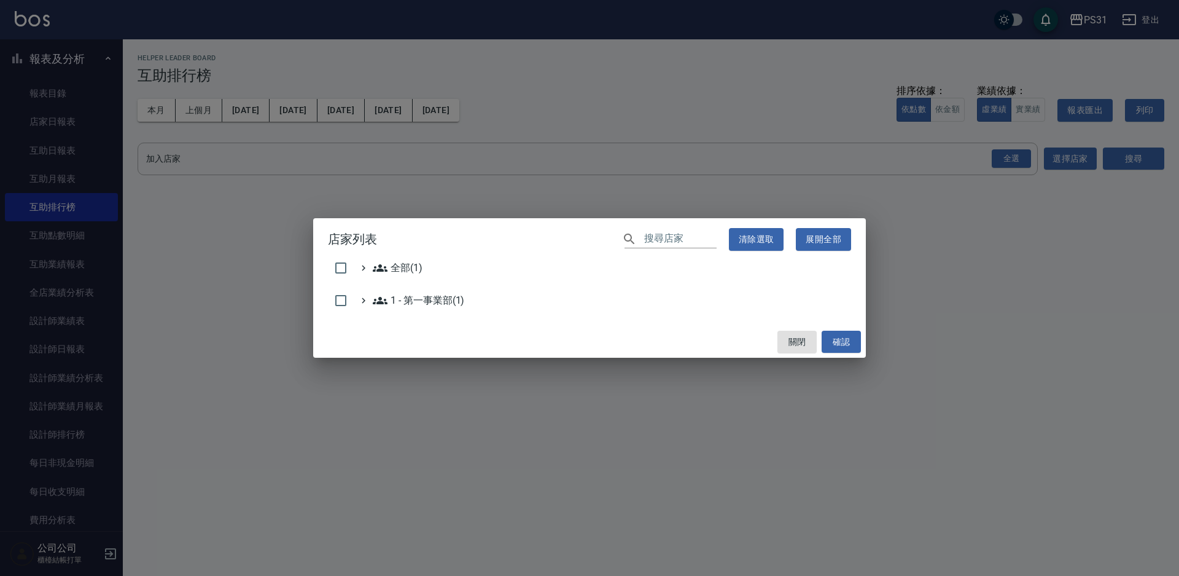 The image size is (1179, 576). Describe the element at coordinates (418, 300) in the screenshot. I see `span: 1 - 第一事業部(1)` at that location.